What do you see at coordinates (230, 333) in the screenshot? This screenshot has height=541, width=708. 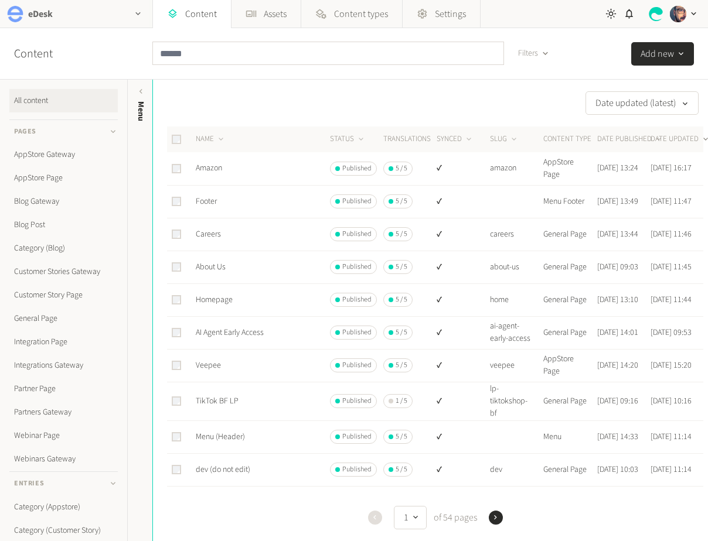 I see `a: AI Agent Early Access` at bounding box center [230, 333].